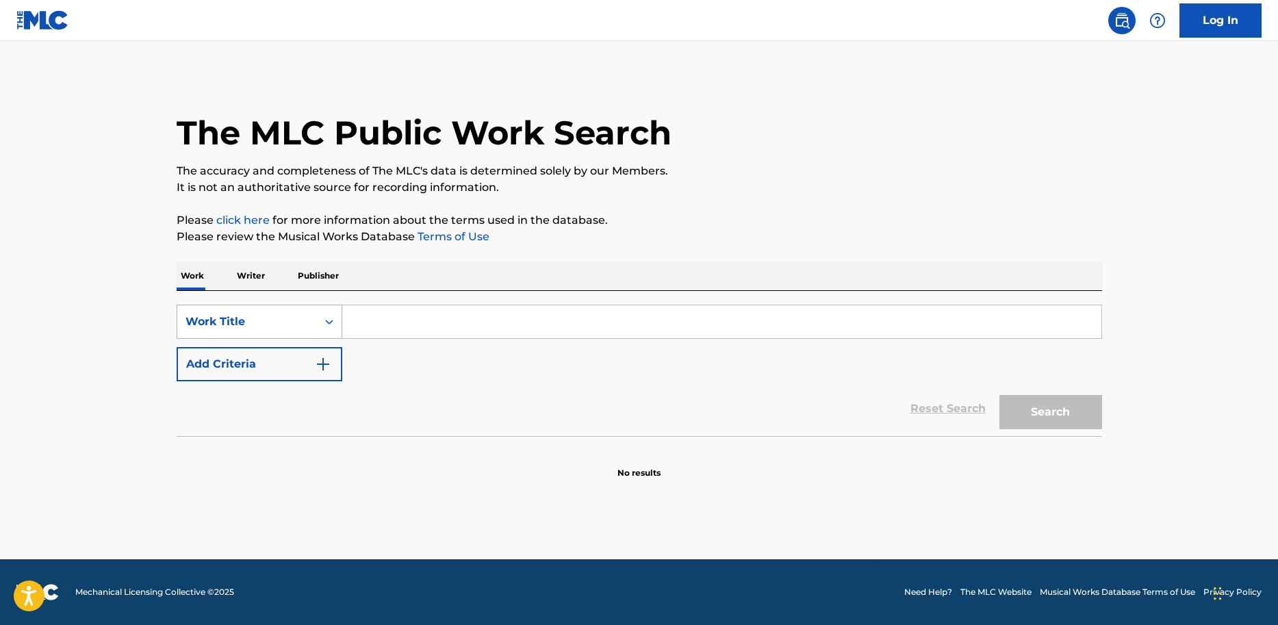  I want to click on a: Log In, so click(1221, 21).